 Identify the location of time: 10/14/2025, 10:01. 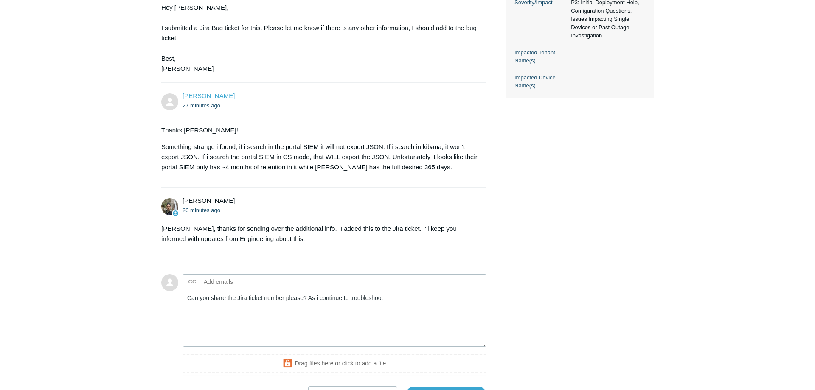
(201, 210).